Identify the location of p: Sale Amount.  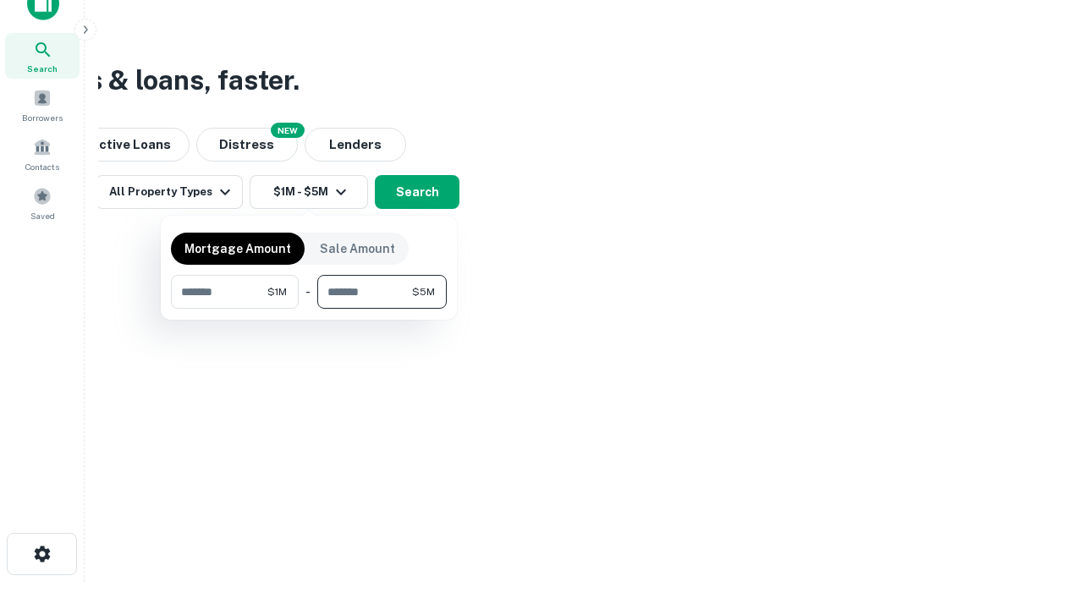
(357, 249).